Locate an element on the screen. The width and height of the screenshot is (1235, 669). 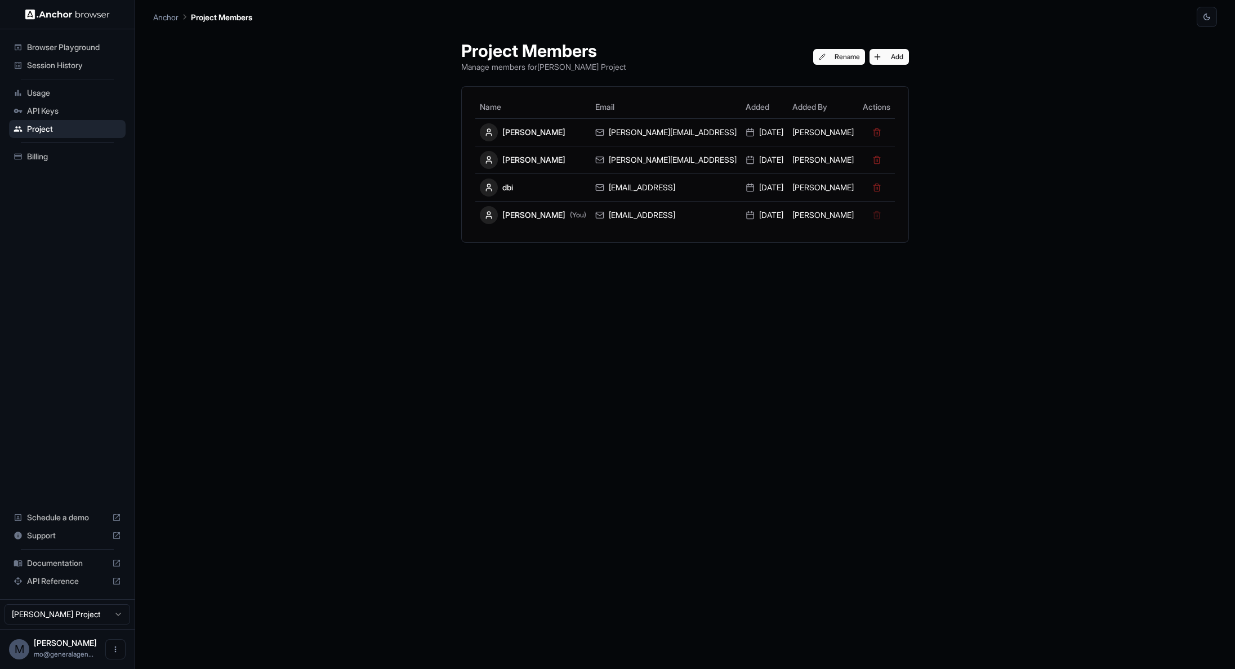
button: Rename is located at coordinates (839, 57).